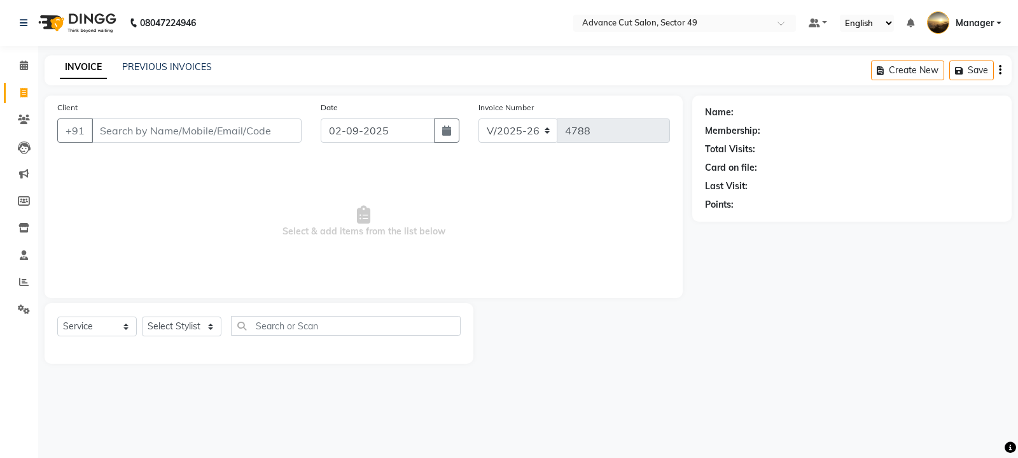 The height and width of the screenshot is (458, 1018). I want to click on img: Manager, so click(938, 22).